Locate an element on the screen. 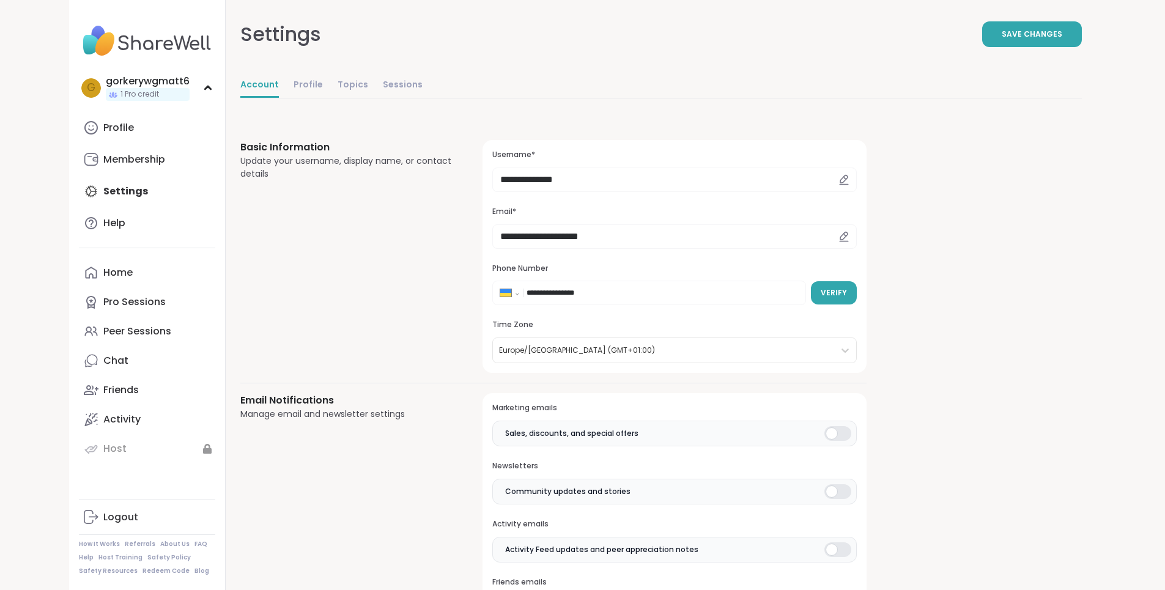 The height and width of the screenshot is (590, 1165). div: Profile is located at coordinates (119, 128).